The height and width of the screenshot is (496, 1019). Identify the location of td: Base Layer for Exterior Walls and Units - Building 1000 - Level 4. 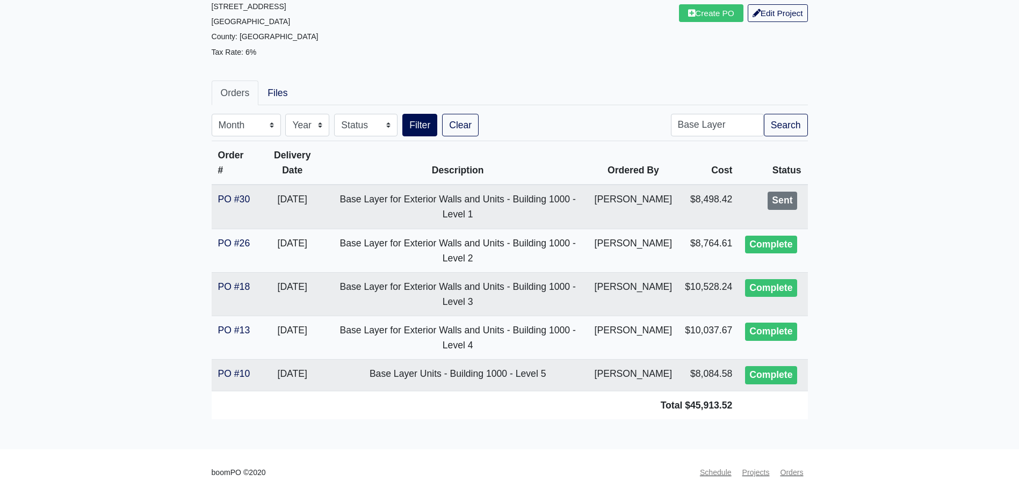
(458, 338).